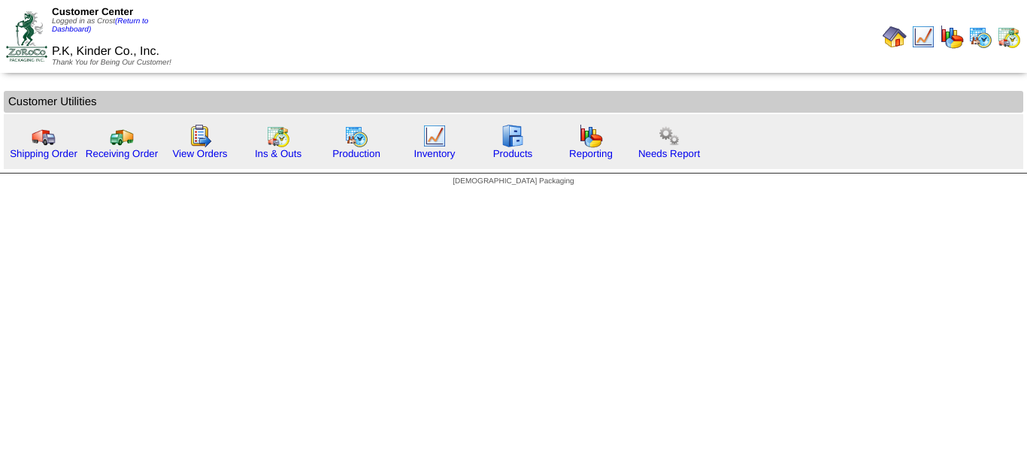 The image size is (1027, 450). Describe the element at coordinates (200, 136) in the screenshot. I see `img: workorder.gif` at that location.